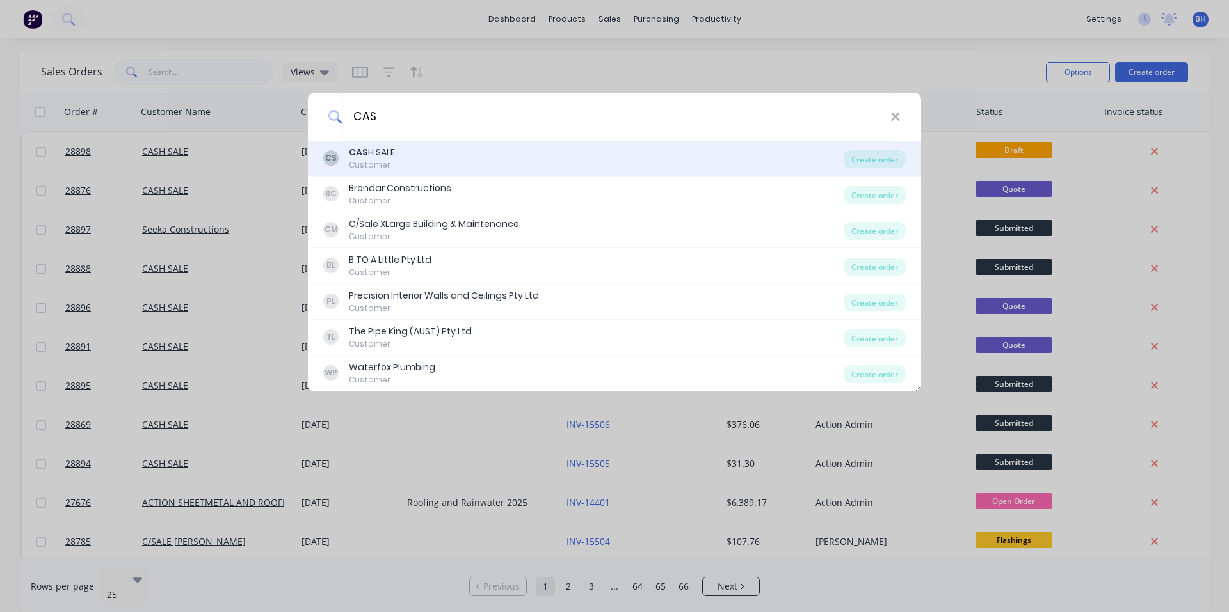 The height and width of the screenshot is (612, 1229). What do you see at coordinates (390, 260) in the screenshot?
I see `div: B TO A Little Pty Ltd` at bounding box center [390, 260].